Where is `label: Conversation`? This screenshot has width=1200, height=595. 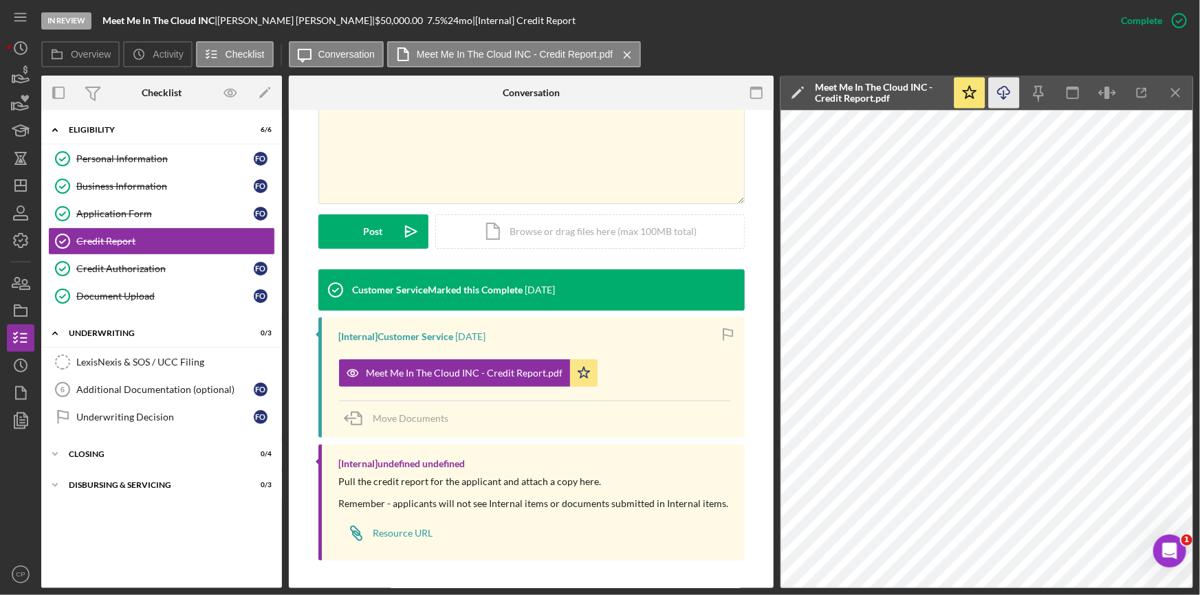 label: Conversation is located at coordinates (346, 54).